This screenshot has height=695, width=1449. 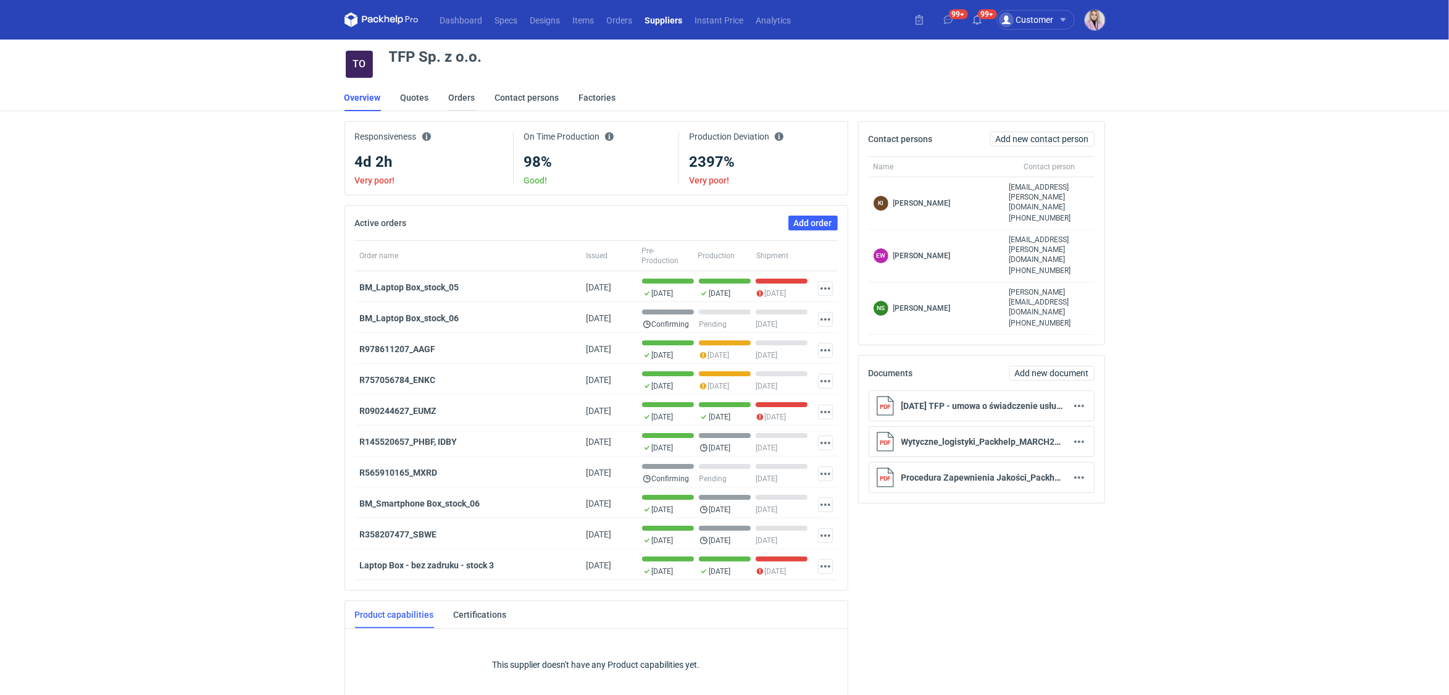 I want to click on span: Add new document, so click(x=1052, y=373).